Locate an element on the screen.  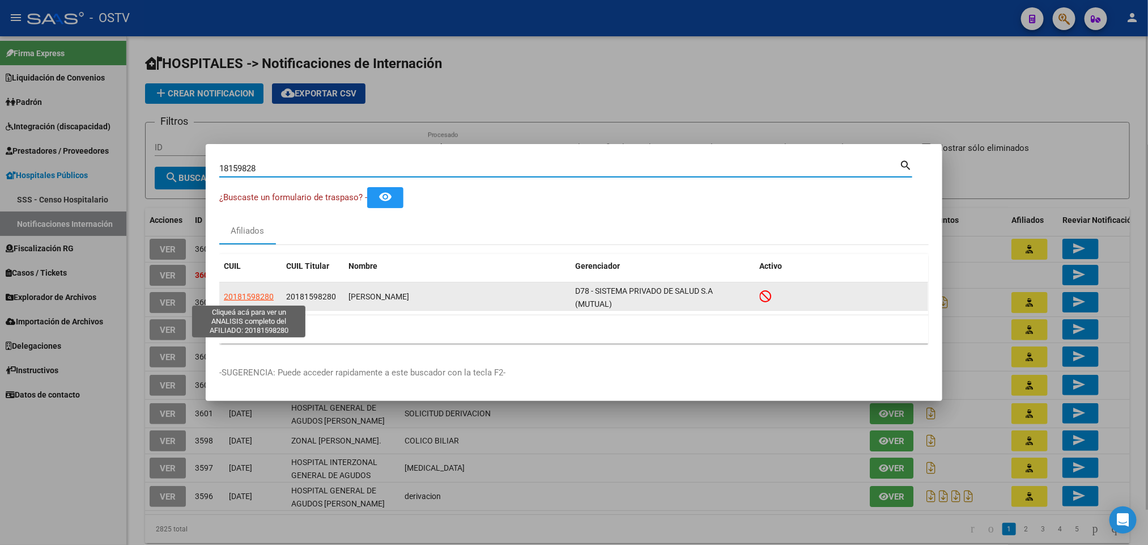
div: Afiliados is located at coordinates (248, 231).